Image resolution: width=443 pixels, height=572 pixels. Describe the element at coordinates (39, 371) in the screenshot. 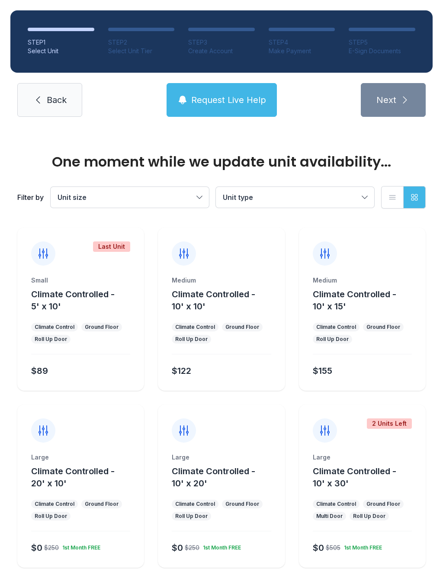

I see `div: $89` at that location.